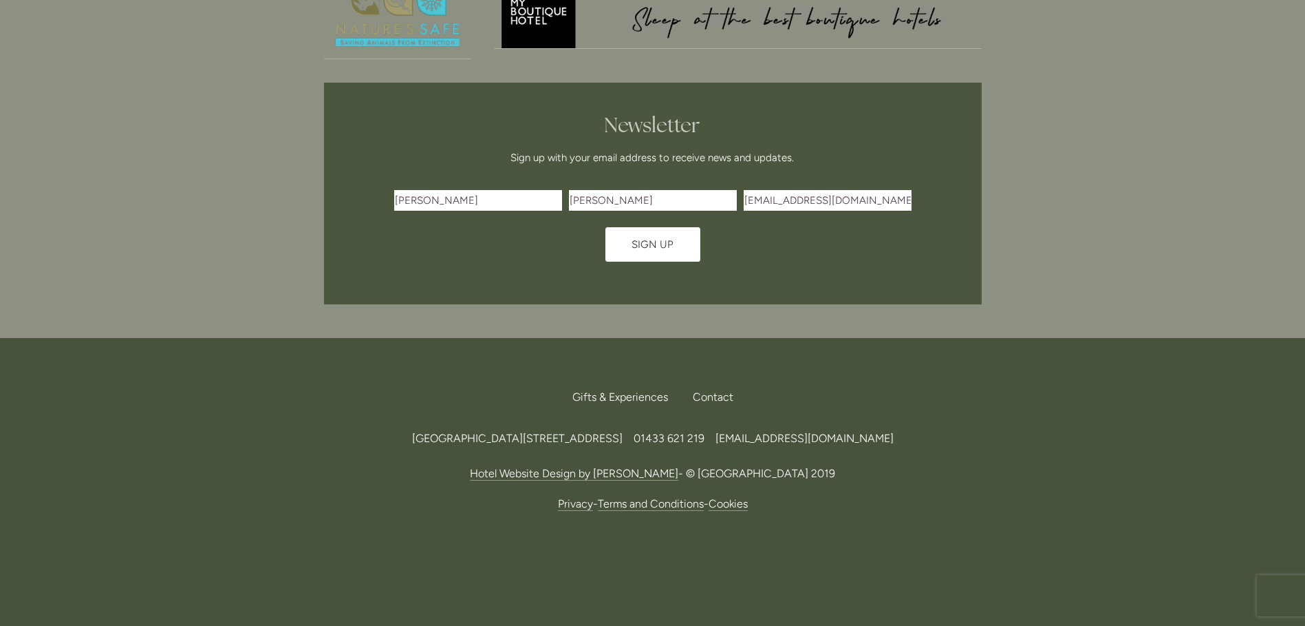  Describe the element at coordinates (653, 158) in the screenshot. I see `p: Sign up with your email address to receive news and updates.` at that location.